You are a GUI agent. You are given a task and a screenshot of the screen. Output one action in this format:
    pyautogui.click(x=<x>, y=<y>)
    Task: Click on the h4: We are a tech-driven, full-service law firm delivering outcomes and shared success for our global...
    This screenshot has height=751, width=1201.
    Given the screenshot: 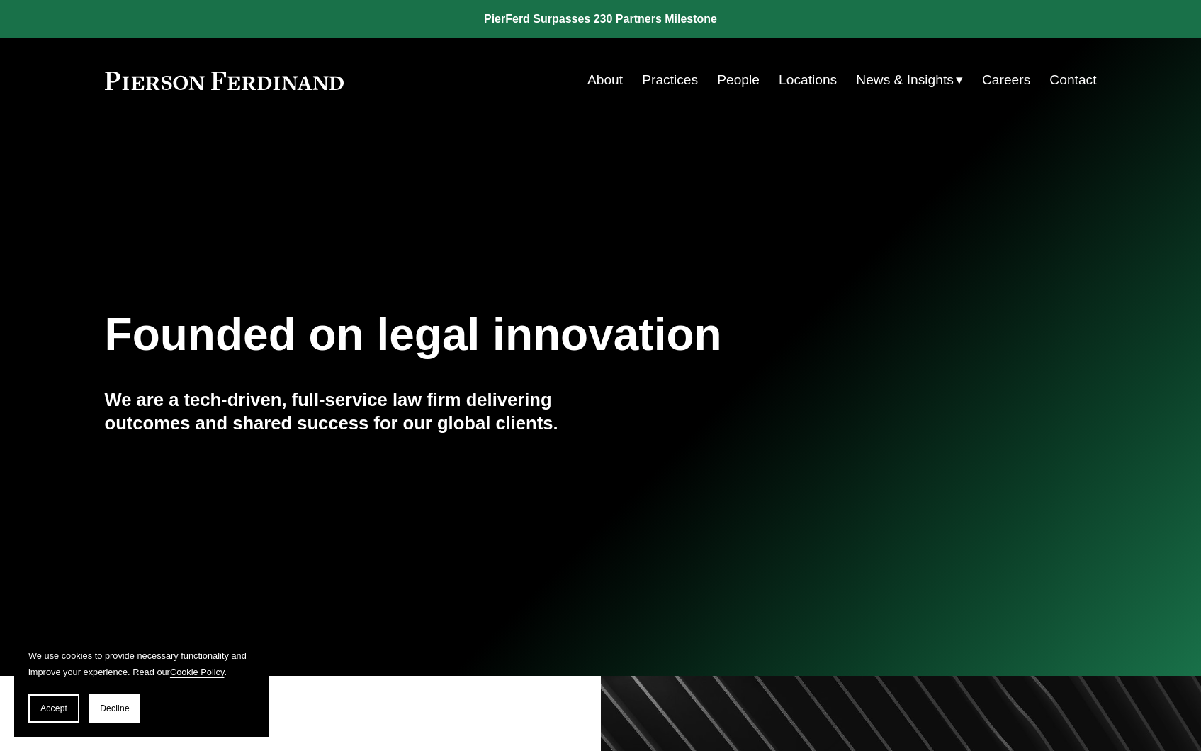 What is the action you would take?
    pyautogui.click(x=353, y=411)
    